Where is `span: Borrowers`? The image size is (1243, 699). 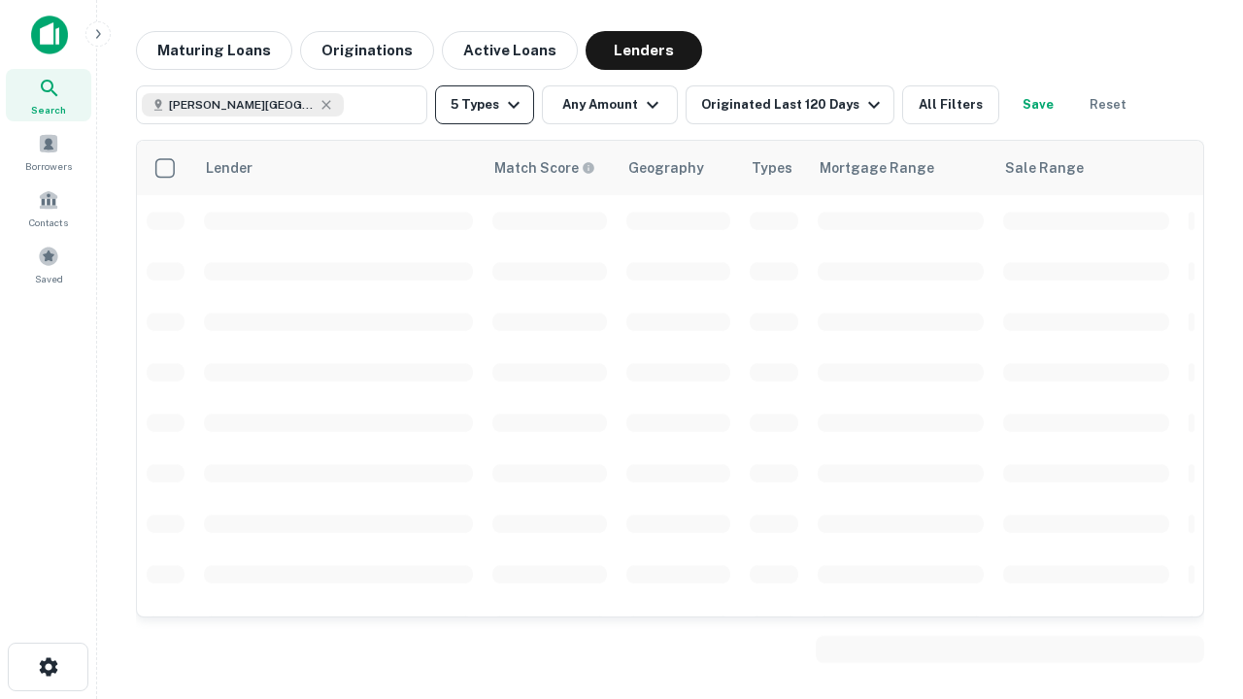
span: Borrowers is located at coordinates (49, 166).